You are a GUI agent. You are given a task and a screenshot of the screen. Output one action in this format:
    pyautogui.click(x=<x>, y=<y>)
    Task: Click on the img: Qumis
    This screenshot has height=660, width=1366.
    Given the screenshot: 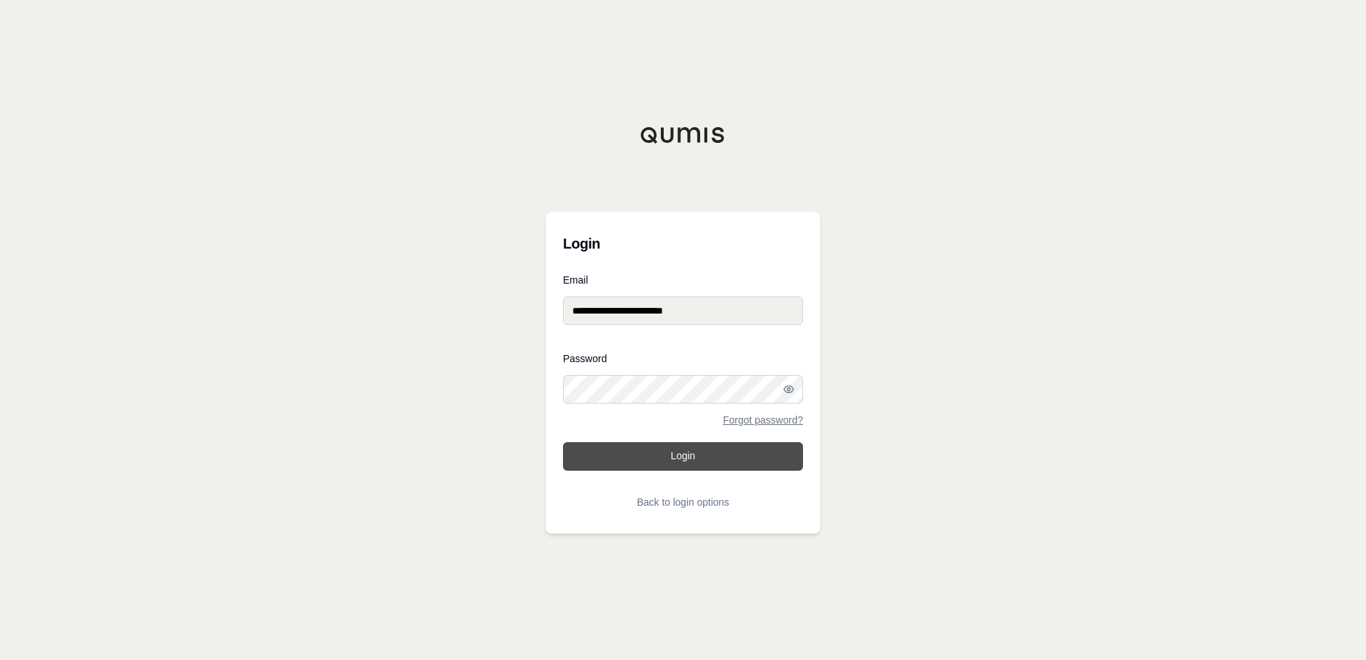 What is the action you would take?
    pyautogui.click(x=683, y=135)
    